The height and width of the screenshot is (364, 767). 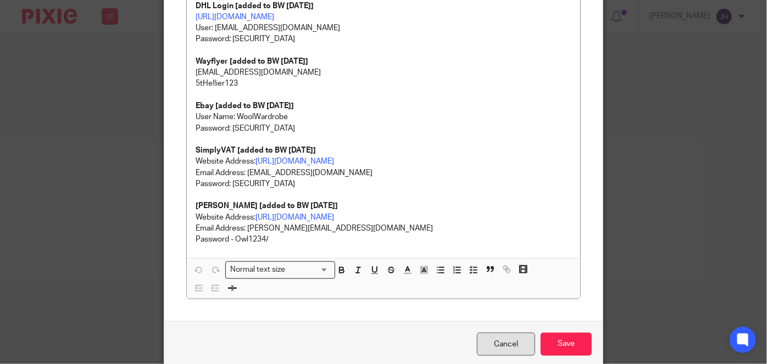 What do you see at coordinates (506, 345) in the screenshot?
I see `a: Cancel` at bounding box center [506, 345].